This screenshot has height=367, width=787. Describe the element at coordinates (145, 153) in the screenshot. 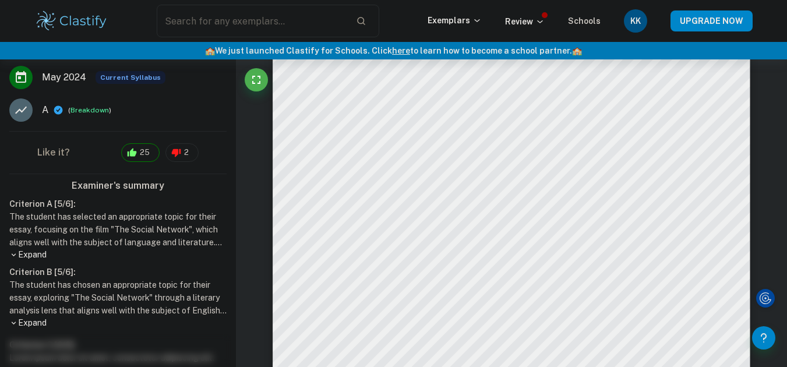

I see `span: 25` at that location.